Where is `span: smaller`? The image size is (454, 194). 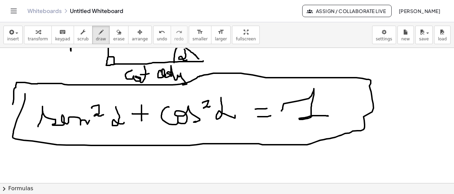 span: smaller is located at coordinates (200, 39).